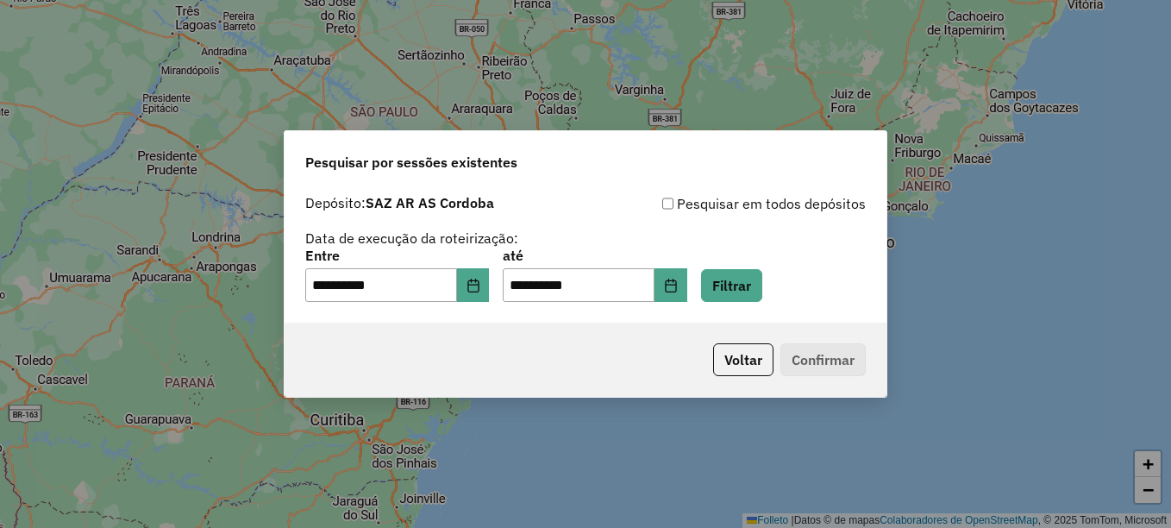 Image resolution: width=1171 pixels, height=528 pixels. What do you see at coordinates (399, 203) in the screenshot?
I see `label: Depósito:` at bounding box center [399, 203].